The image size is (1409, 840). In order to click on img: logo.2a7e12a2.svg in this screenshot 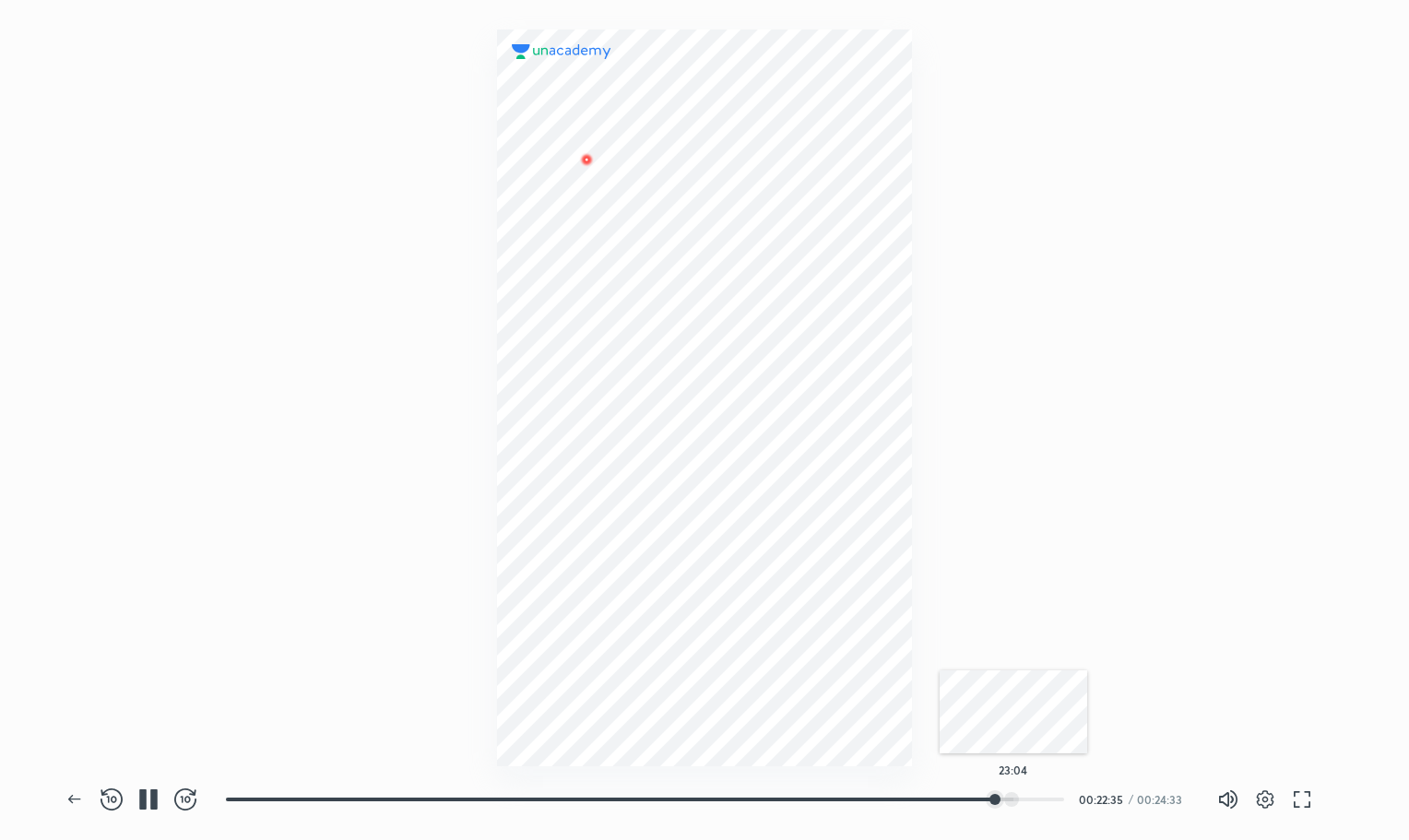, I will do `click(561, 51)`.